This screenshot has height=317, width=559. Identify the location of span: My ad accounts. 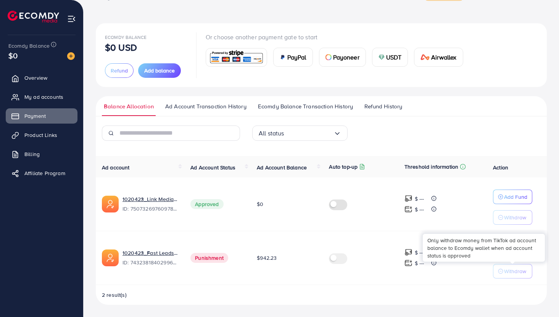
(44, 97).